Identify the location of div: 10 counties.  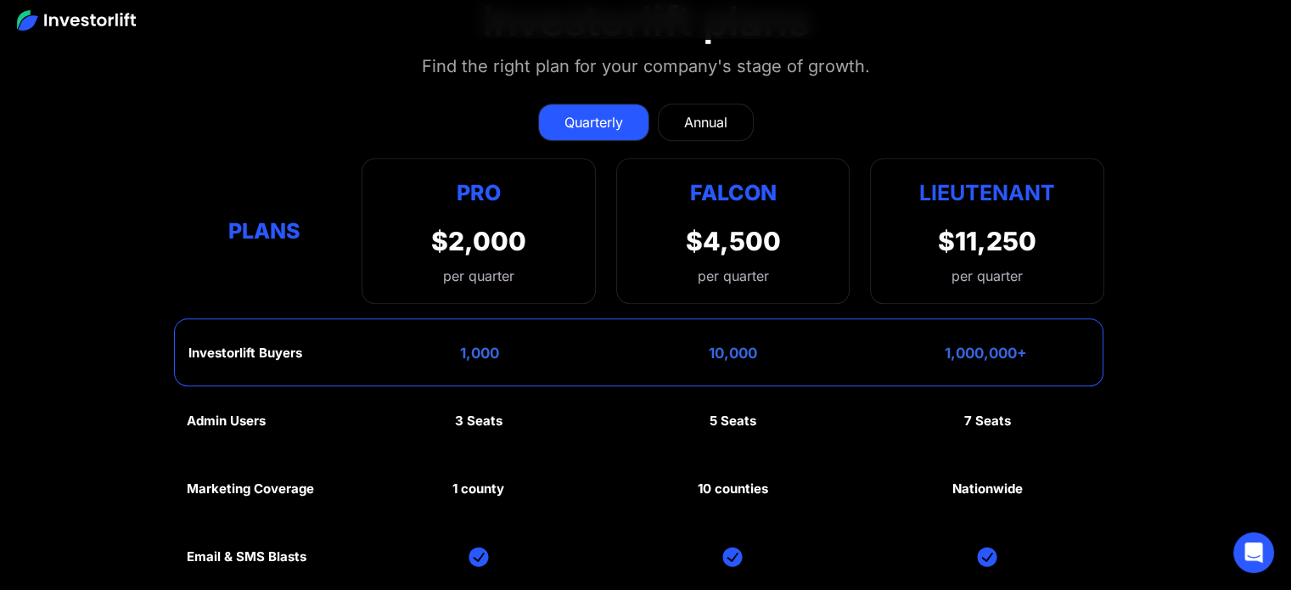
(733, 489).